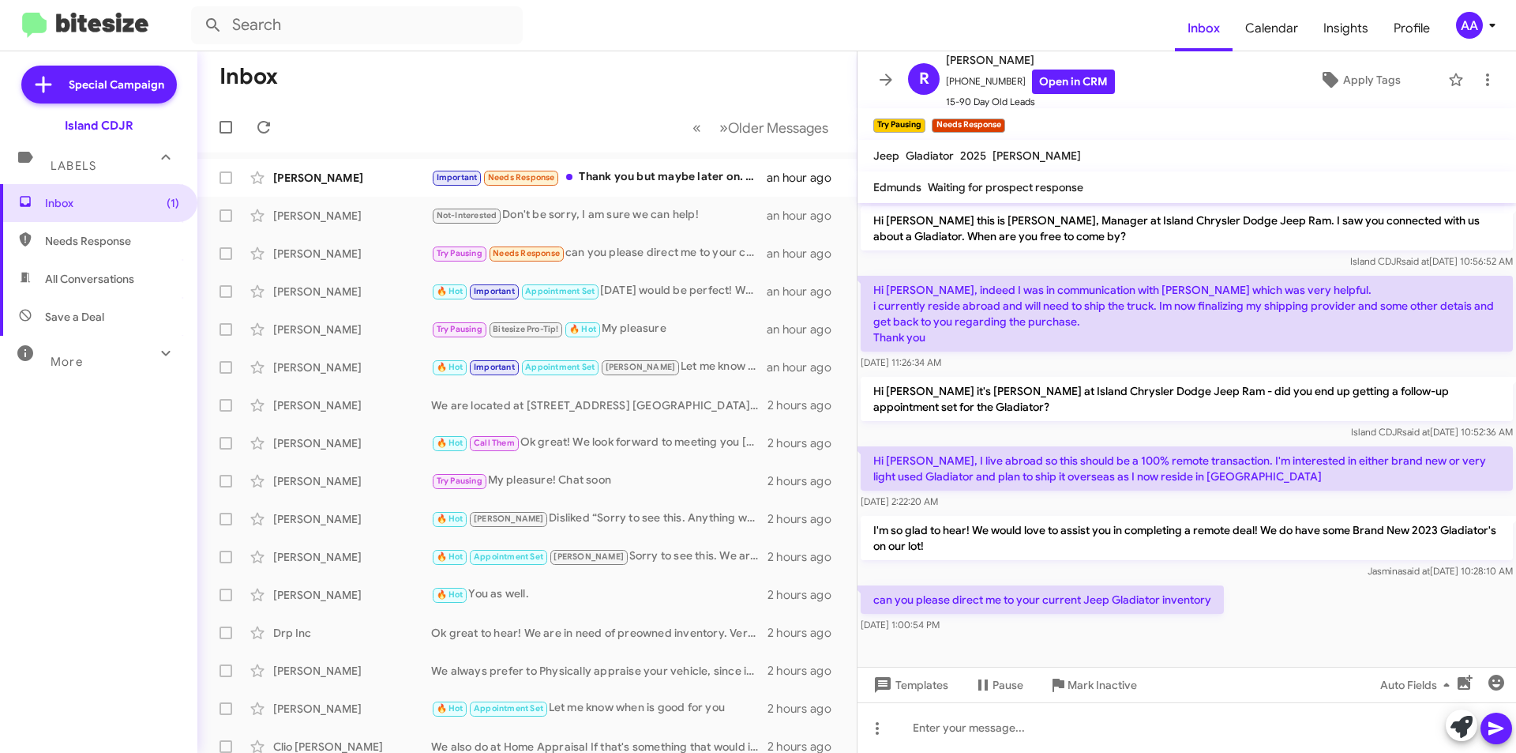  I want to click on a: Open in CRM, so click(1073, 81).